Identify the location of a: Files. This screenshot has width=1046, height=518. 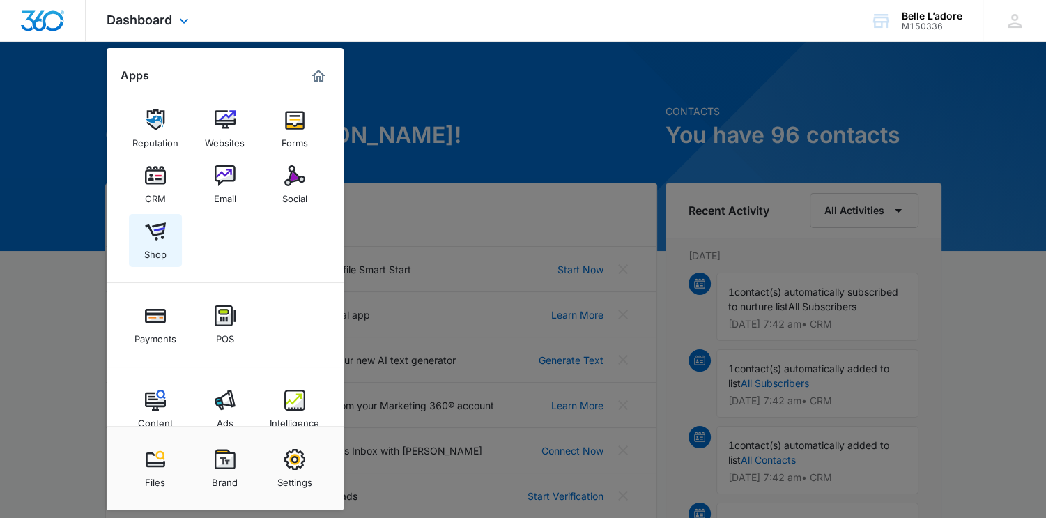
(155, 468).